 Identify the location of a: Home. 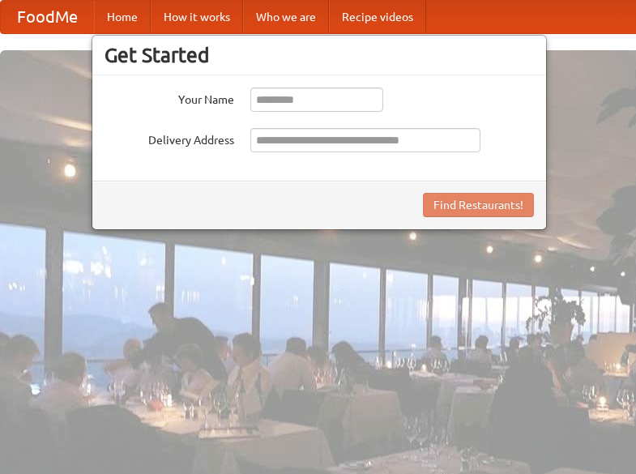
(122, 17).